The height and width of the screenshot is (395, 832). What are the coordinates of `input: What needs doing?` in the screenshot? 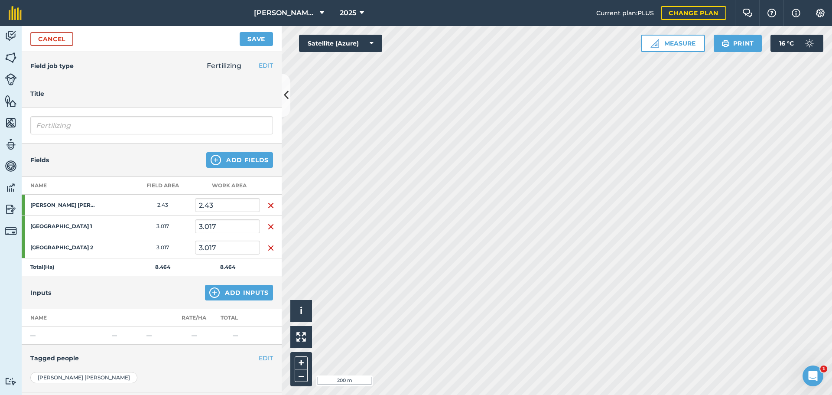 It's located at (152, 125).